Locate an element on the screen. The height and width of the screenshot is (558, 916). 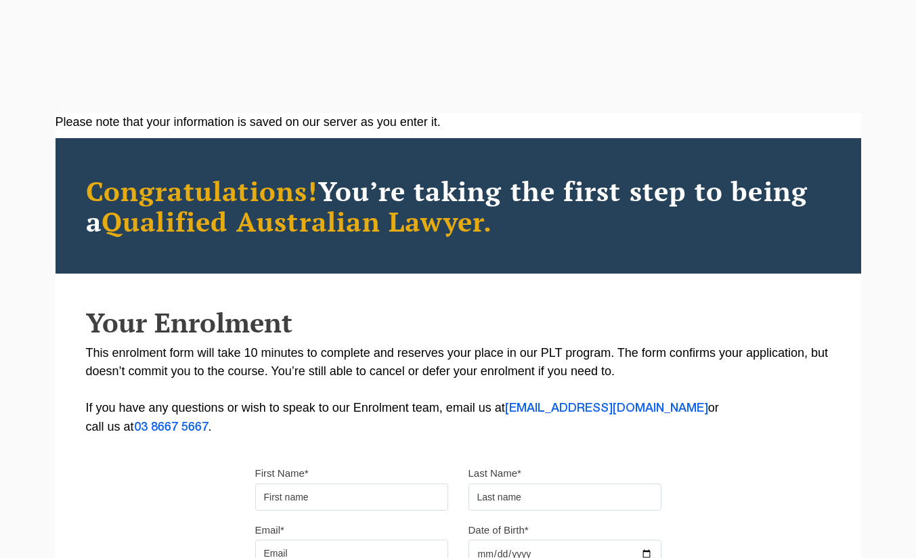
input: First name is located at coordinates (351, 497).